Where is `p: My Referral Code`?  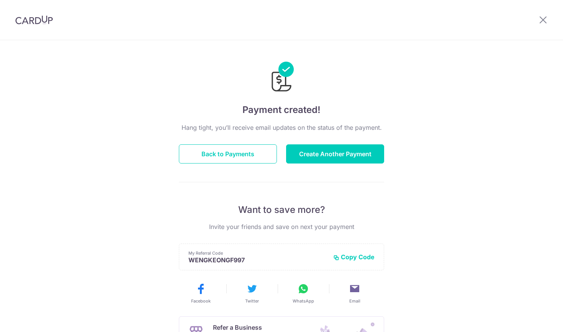 p: My Referral Code is located at coordinates (258, 253).